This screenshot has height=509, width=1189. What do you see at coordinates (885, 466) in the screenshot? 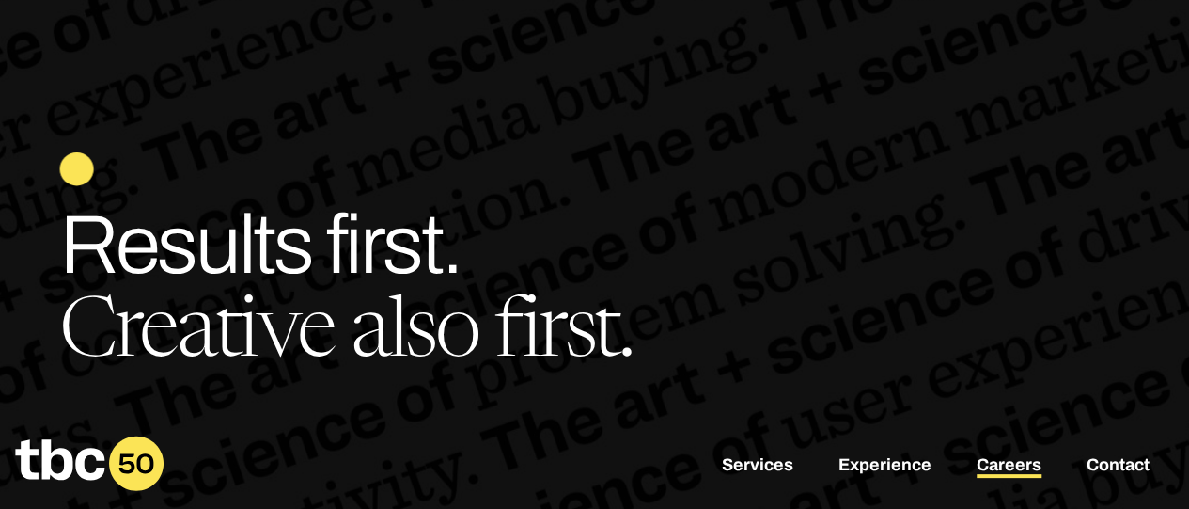
I see `a: Experience` at bounding box center [885, 466].